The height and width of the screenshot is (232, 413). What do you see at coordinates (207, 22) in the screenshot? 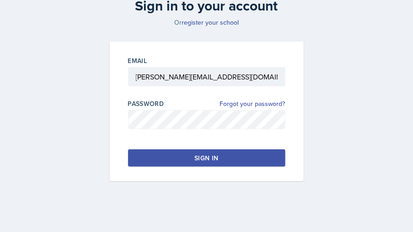
I see `p: Or` at bounding box center [207, 22].